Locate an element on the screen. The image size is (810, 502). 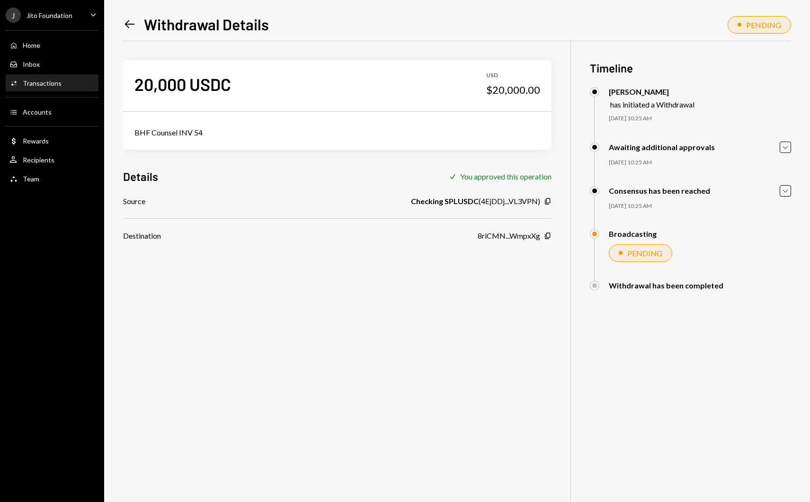
div: 20,000 USDC is located at coordinates (183, 84).